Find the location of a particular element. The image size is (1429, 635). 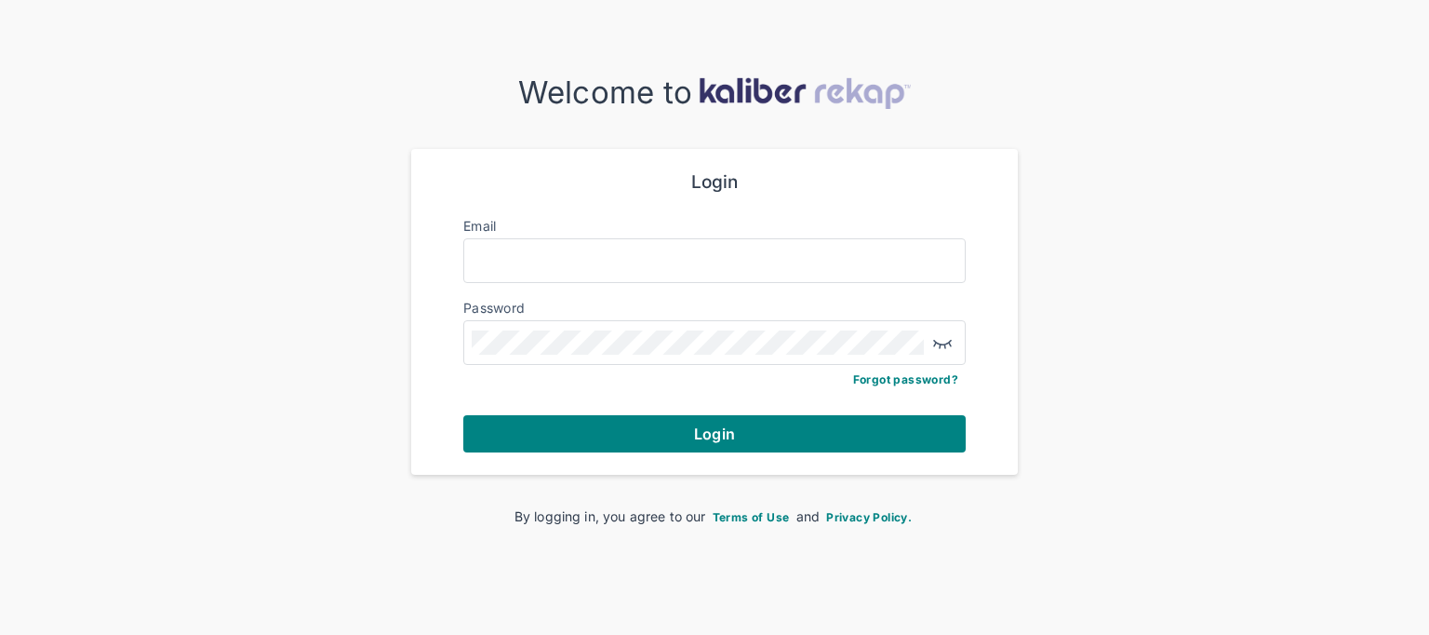

button: Login is located at coordinates (715, 434).